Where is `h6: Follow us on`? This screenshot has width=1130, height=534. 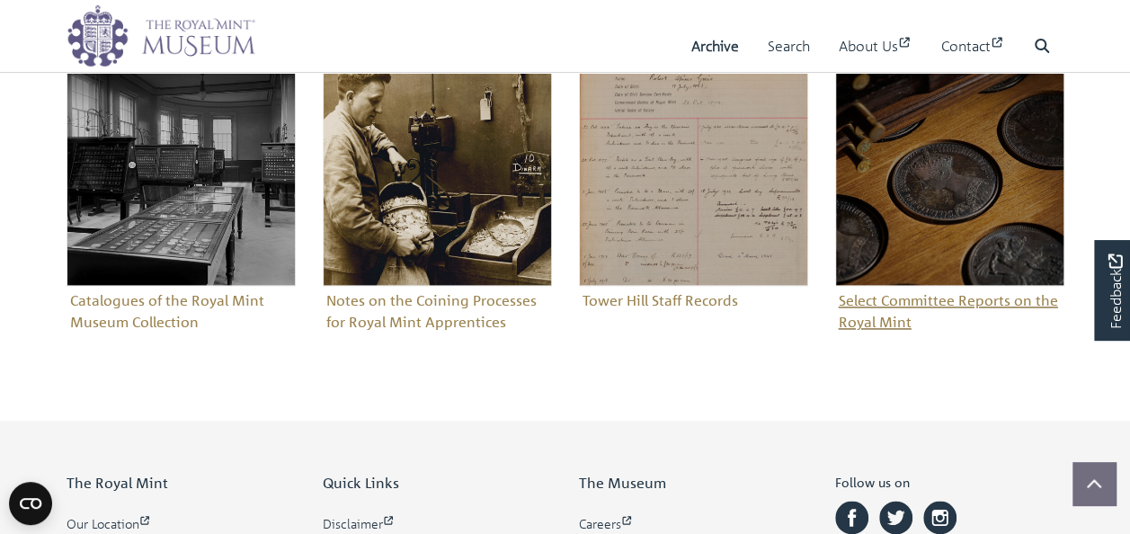
h6: Follow us on is located at coordinates (950, 486).